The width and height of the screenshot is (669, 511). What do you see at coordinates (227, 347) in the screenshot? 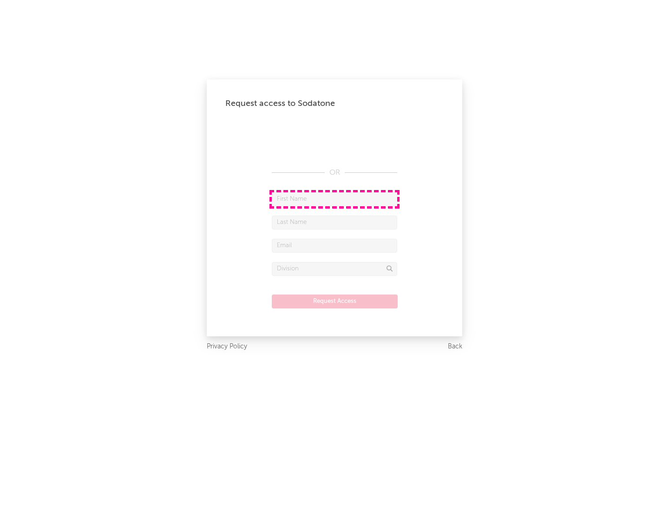
I see `a: Privacy Policy` at bounding box center [227, 347].